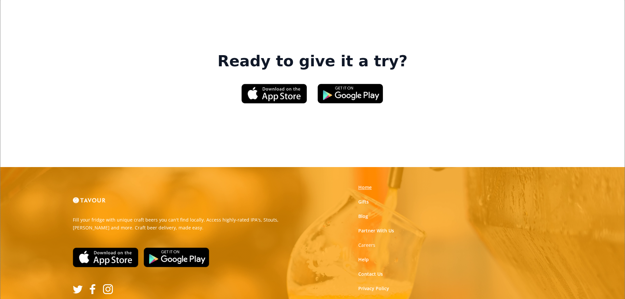  I want to click on a: Help, so click(364, 260).